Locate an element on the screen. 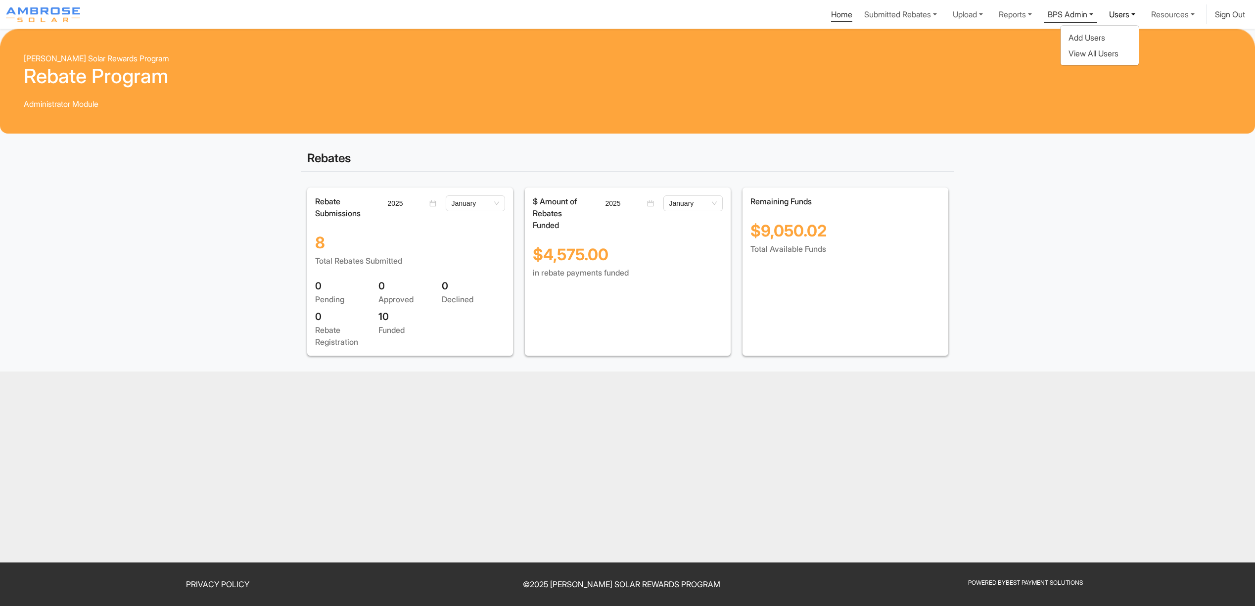 Image resolution: width=1255 pixels, height=606 pixels. h1: Rebate Program is located at coordinates (627, 76).